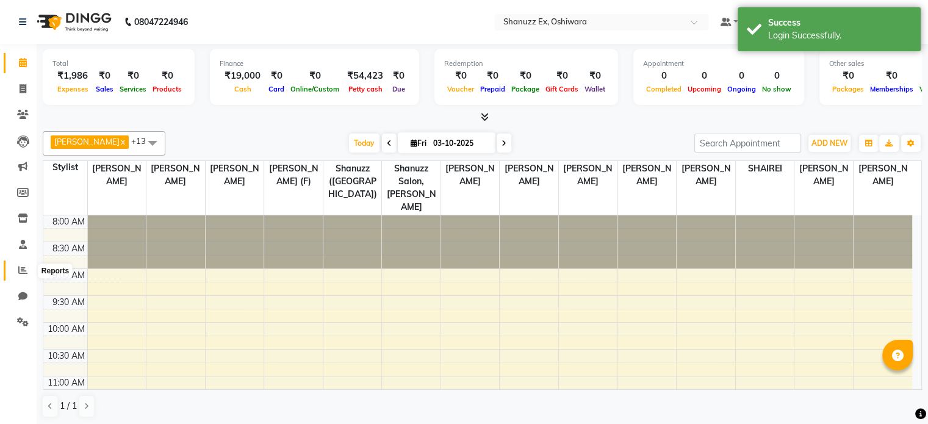 This screenshot has height=424, width=928. Describe the element at coordinates (243, 89) in the screenshot. I see `span: Cash` at that location.